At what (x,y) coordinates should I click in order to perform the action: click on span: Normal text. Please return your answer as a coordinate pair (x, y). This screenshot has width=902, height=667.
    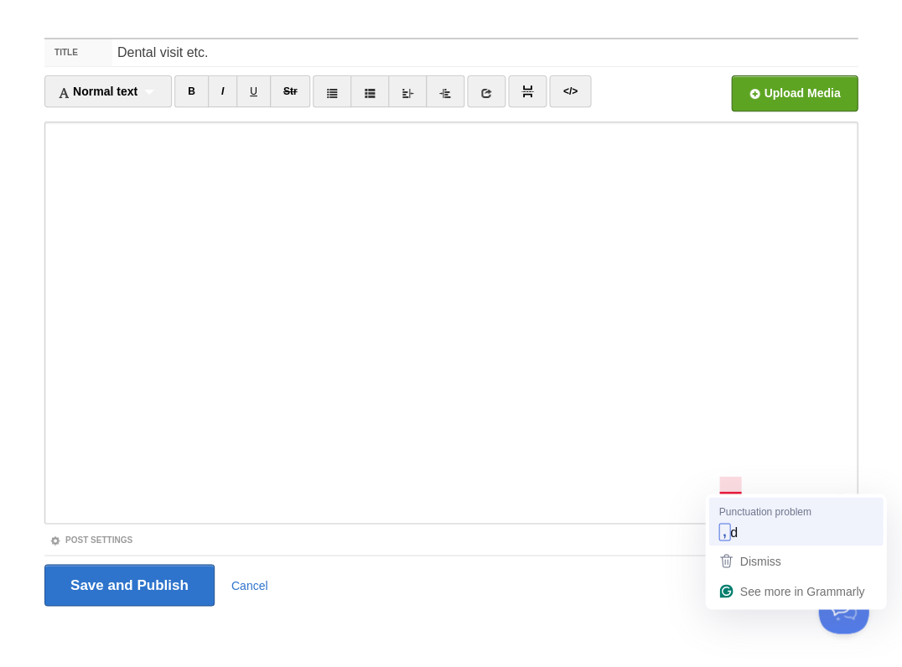
    Looking at the image, I should click on (97, 91).